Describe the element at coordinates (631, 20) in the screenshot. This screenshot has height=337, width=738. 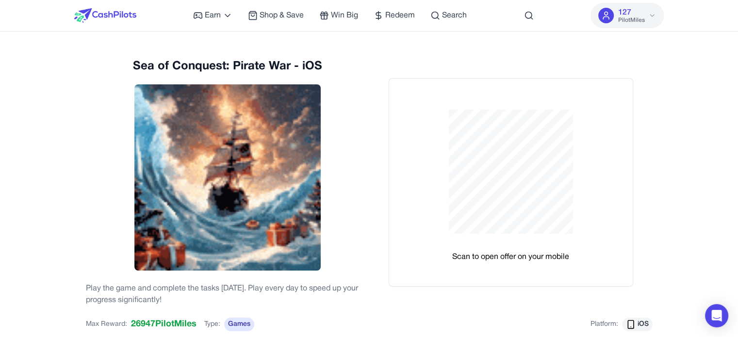
I see `span: PilotMiles` at that location.